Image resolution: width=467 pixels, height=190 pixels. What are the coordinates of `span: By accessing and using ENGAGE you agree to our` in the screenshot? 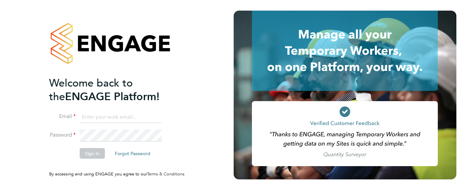 It's located at (117, 174).